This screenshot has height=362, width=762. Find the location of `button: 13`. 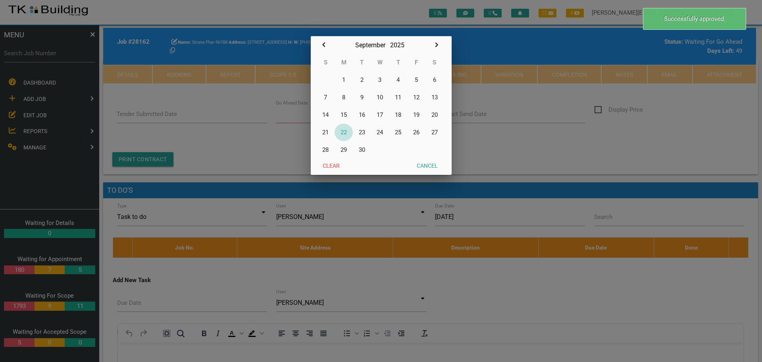

button: 13 is located at coordinates (435, 97).